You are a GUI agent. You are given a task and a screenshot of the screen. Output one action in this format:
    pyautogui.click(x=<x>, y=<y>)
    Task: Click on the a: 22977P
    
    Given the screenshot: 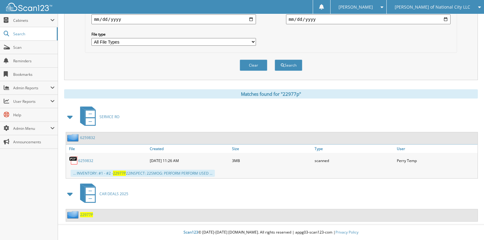 What is the action you would take?
    pyautogui.click(x=87, y=214)
    